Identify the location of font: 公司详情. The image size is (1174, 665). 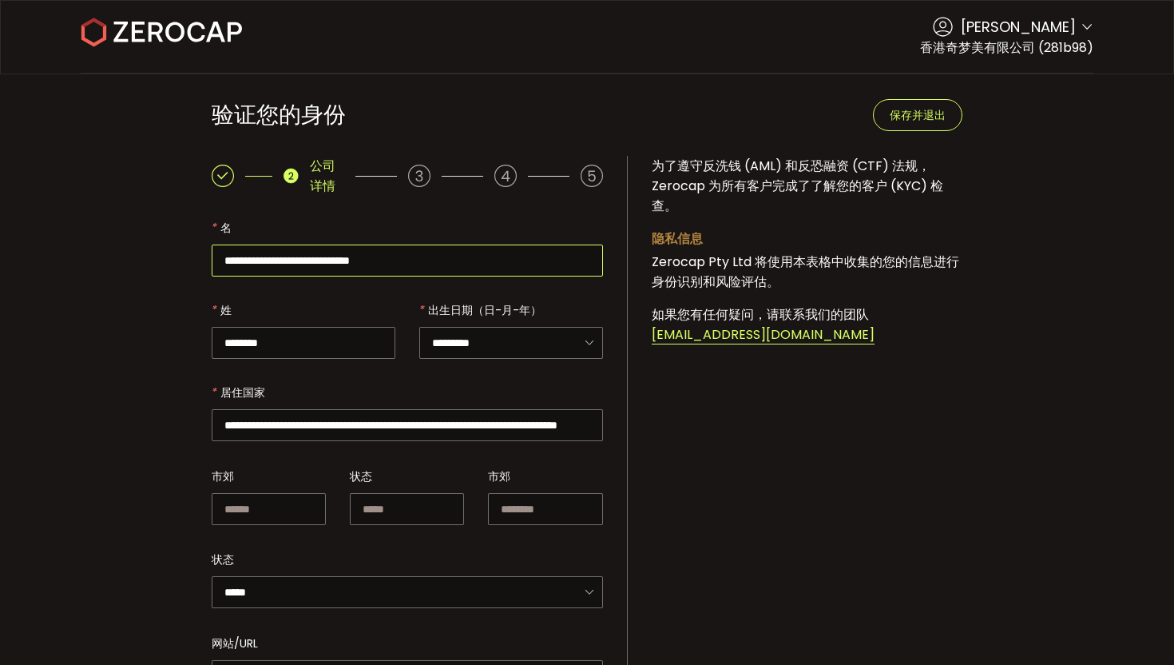
(323, 176).